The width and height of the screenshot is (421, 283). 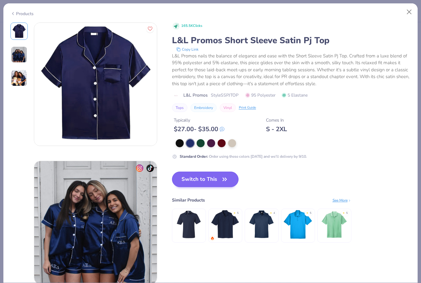 What do you see at coordinates (176, 96) in the screenshot?
I see `img: brand logo` at bounding box center [176, 96].